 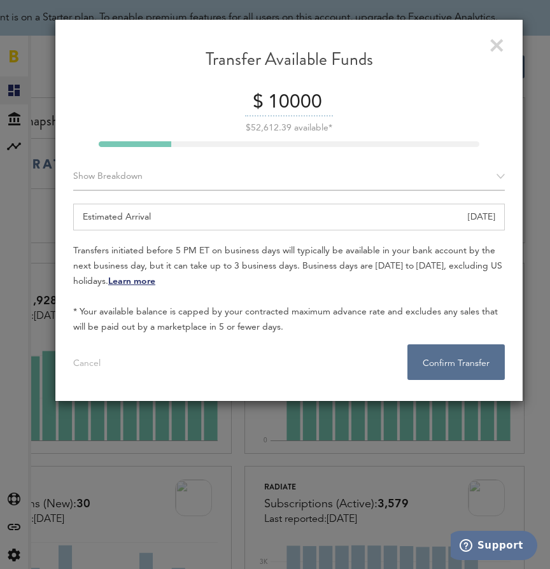 I want to click on button: Cancel, so click(x=87, y=362).